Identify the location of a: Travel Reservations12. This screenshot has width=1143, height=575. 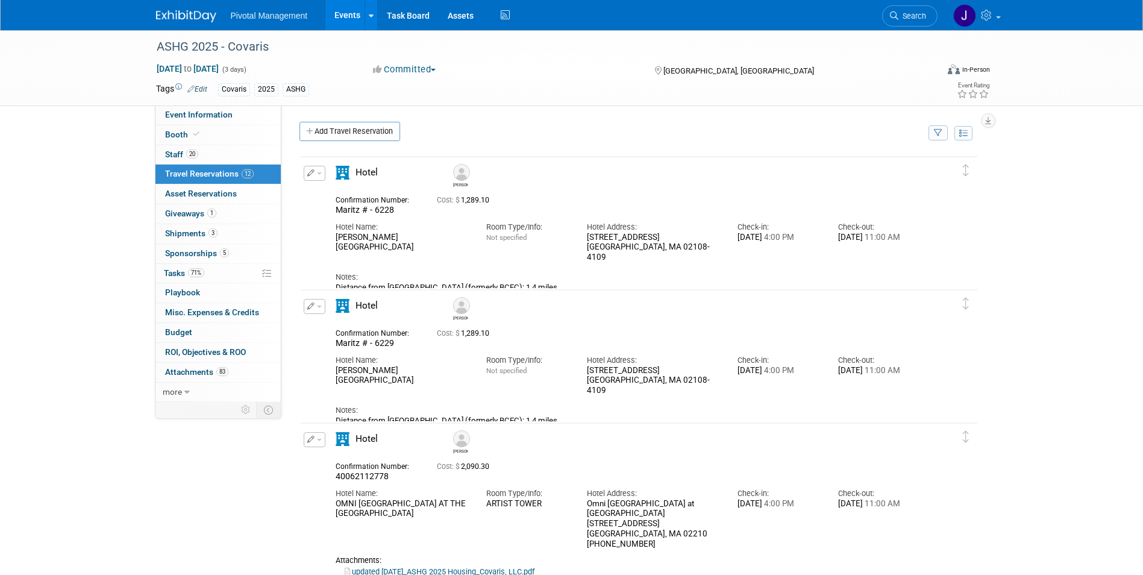
(218, 174).